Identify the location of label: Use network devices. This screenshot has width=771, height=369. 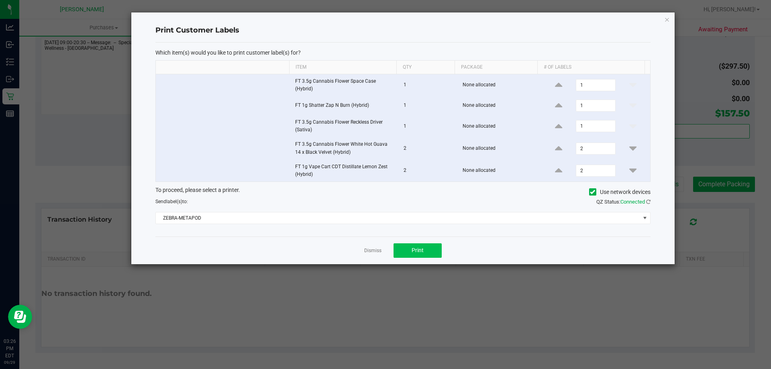
(620, 192).